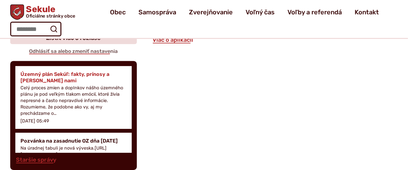 The width and height of the screenshot is (408, 170). Describe the element at coordinates (51, 16) in the screenshot. I see `span: Oficiálne stránky obce` at that location.